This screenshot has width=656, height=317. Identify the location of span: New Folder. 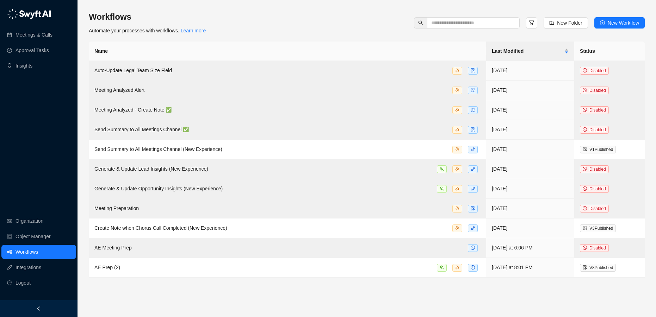
(570, 23).